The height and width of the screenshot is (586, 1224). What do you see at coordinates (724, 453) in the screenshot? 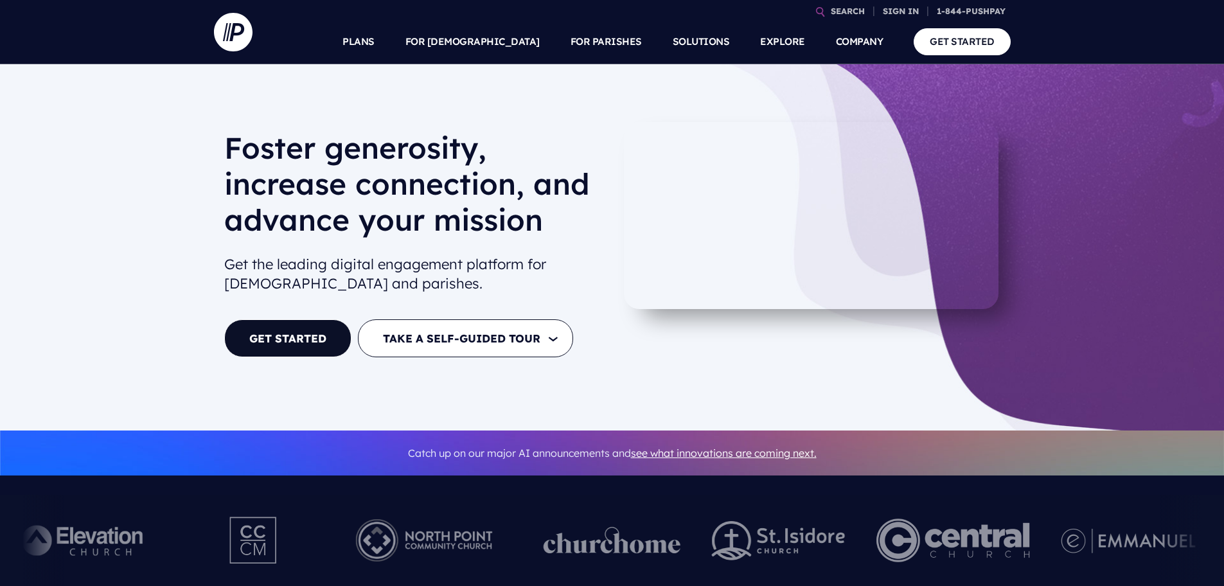
I see `span: see what innovations are coming next.` at bounding box center [724, 453].